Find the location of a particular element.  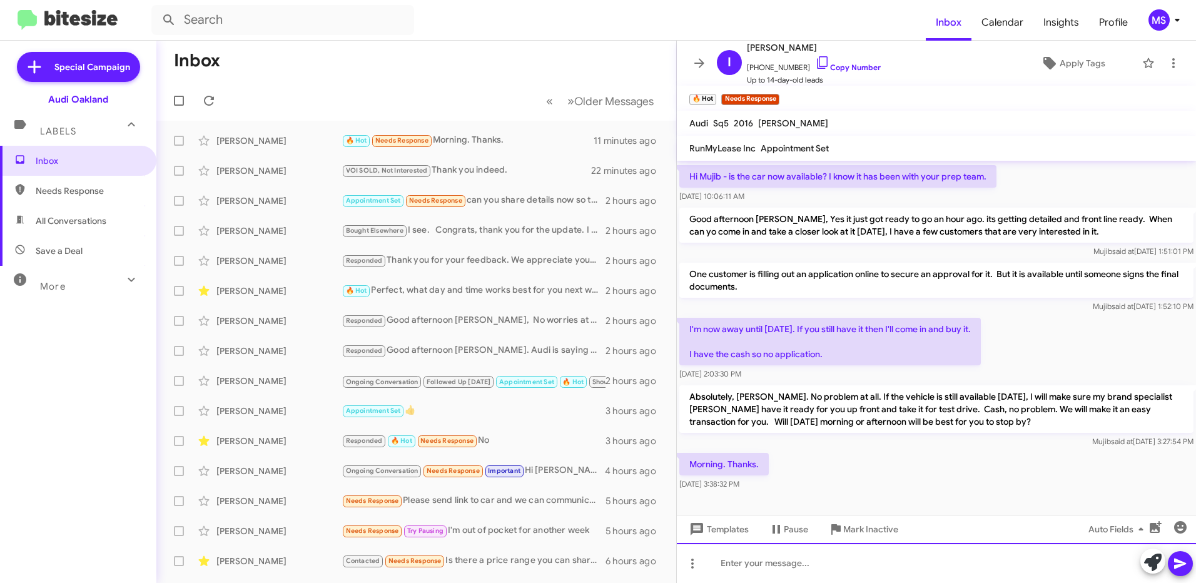

a: Insights is located at coordinates (1061, 23).